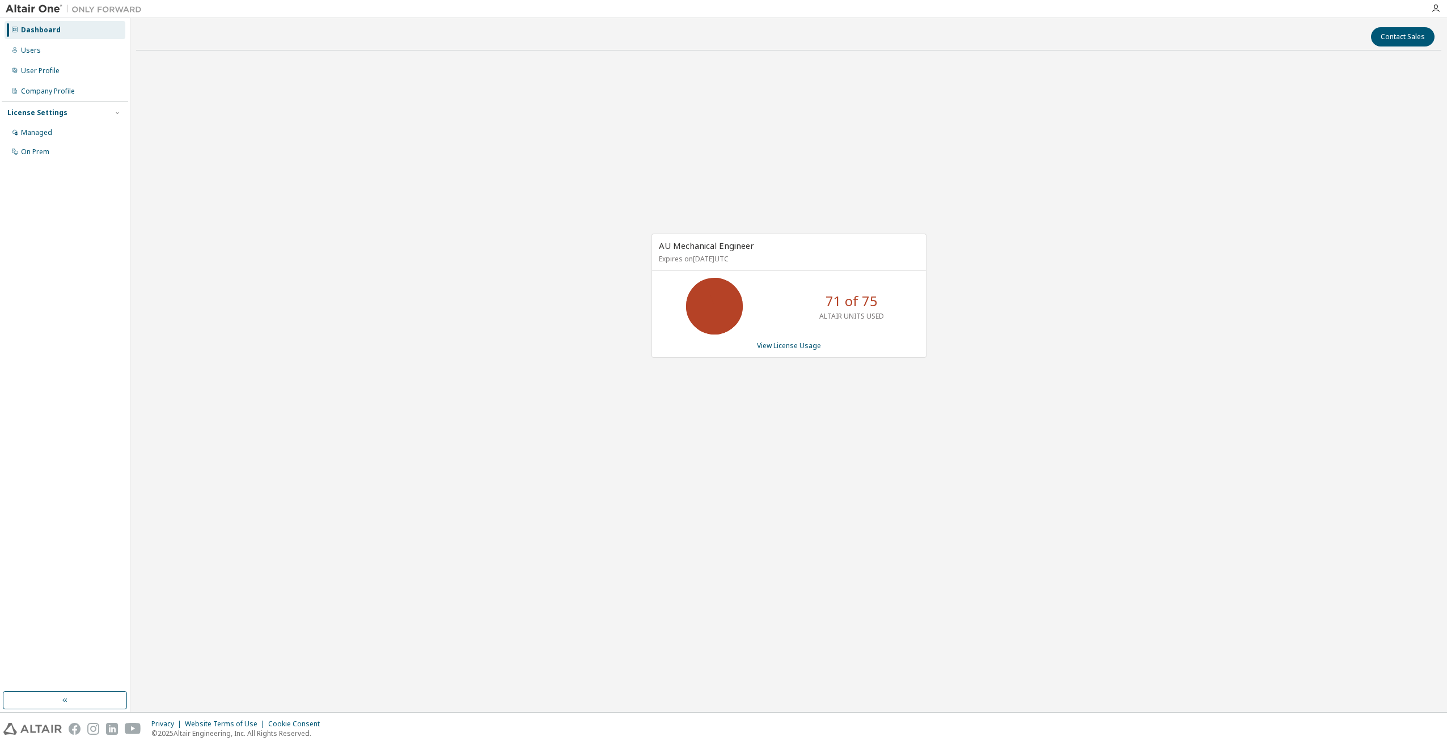 This screenshot has height=745, width=1447. Describe the element at coordinates (226, 724) in the screenshot. I see `div: Website Terms of Use` at that location.